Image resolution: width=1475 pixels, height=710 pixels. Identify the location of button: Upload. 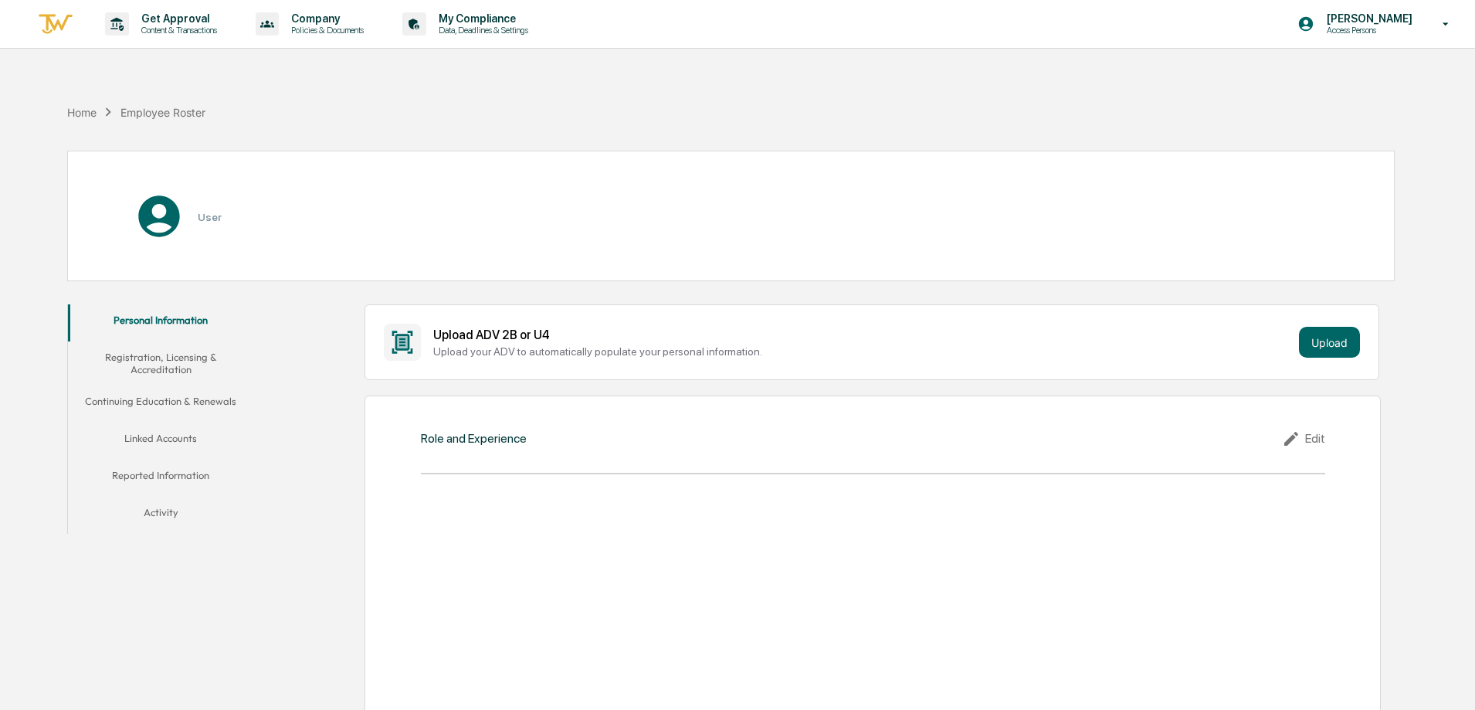
(1329, 342).